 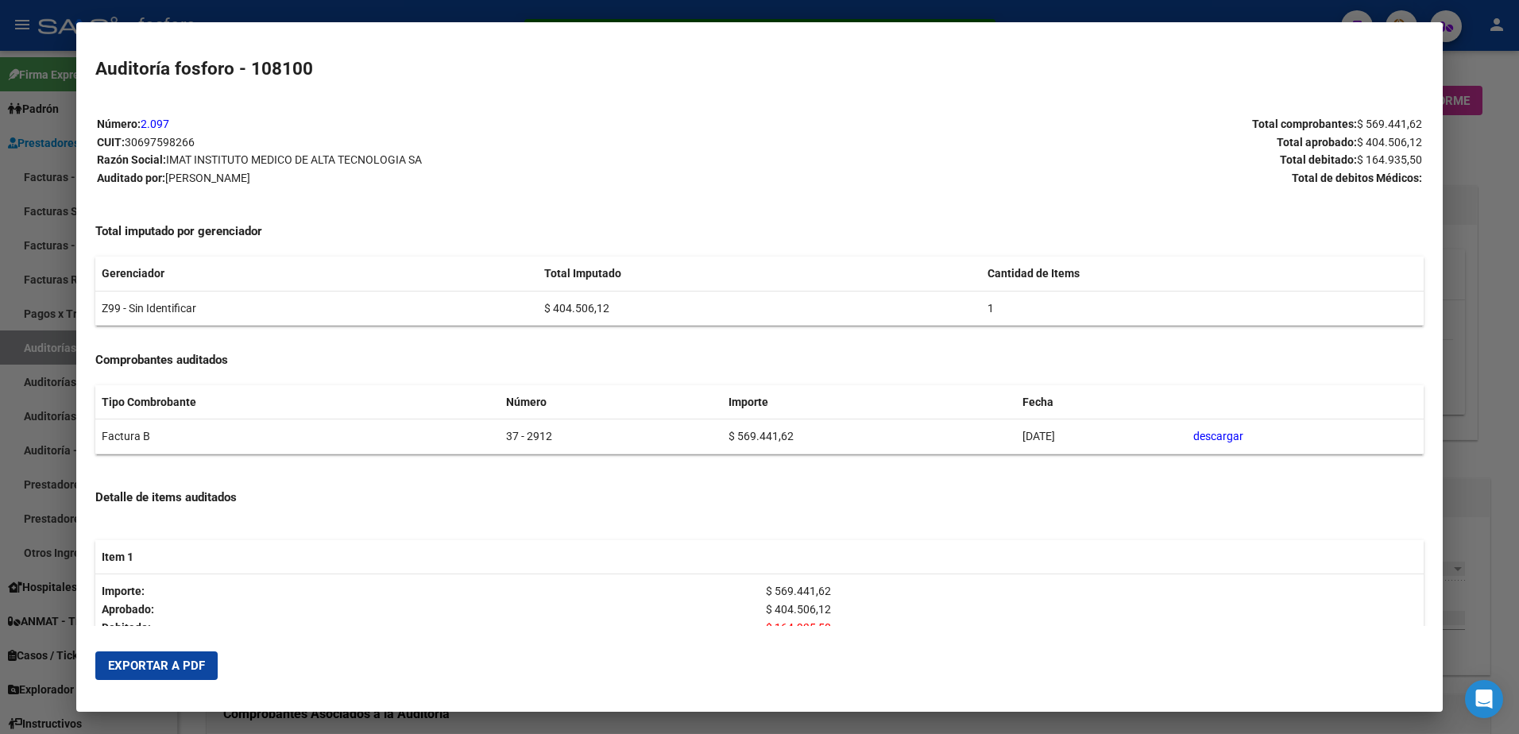 What do you see at coordinates (427, 591) in the screenshot?
I see `p: Importe:` at bounding box center [427, 591].